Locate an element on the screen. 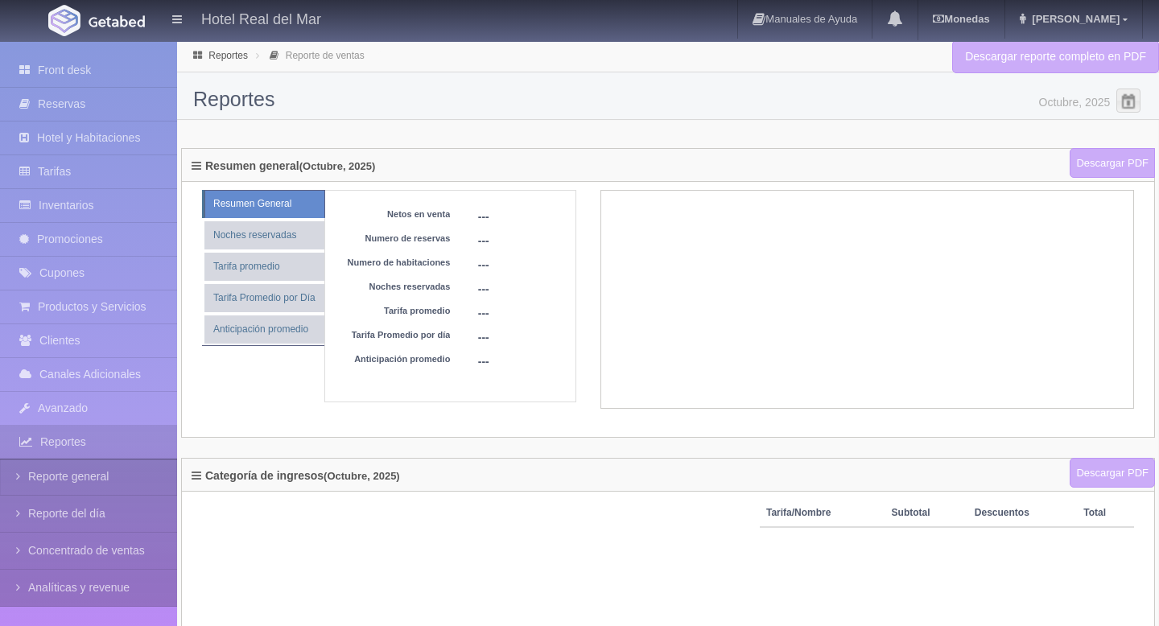  h4: Resumen general is located at coordinates (283, 168).